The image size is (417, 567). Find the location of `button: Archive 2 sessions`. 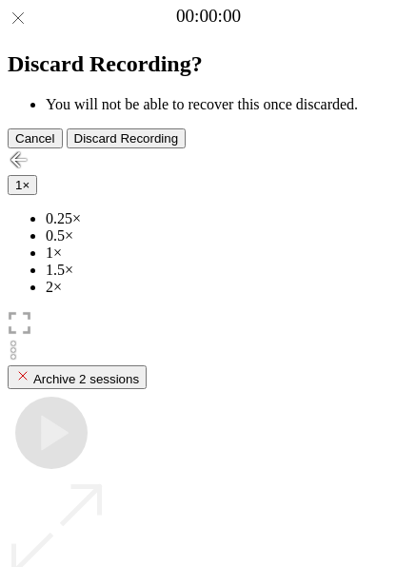

button: Archive 2 sessions is located at coordinates (77, 377).